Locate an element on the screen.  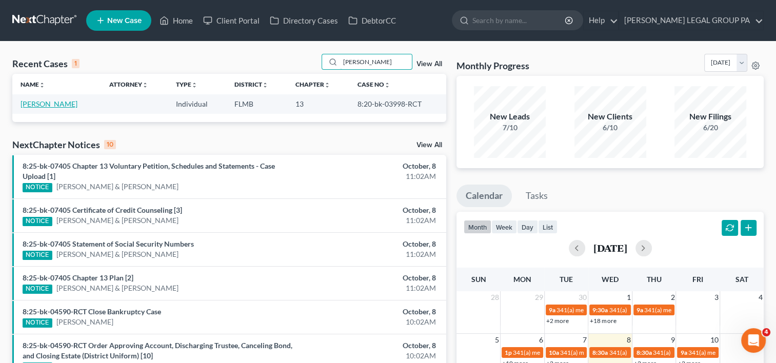
span: 10a is located at coordinates (554, 352).